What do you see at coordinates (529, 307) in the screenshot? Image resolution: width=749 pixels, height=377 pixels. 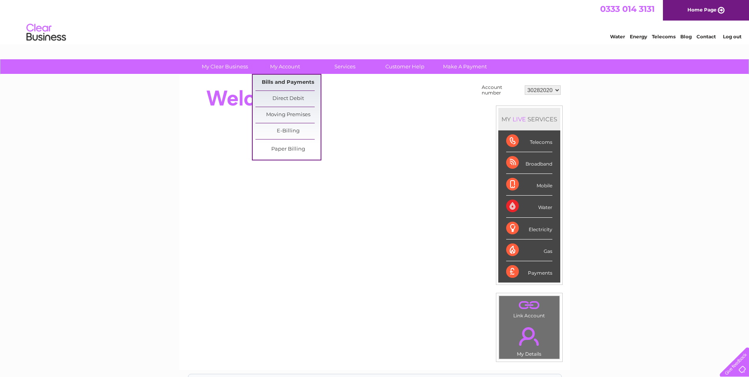 I see `td: Link Account` at bounding box center [529, 307].